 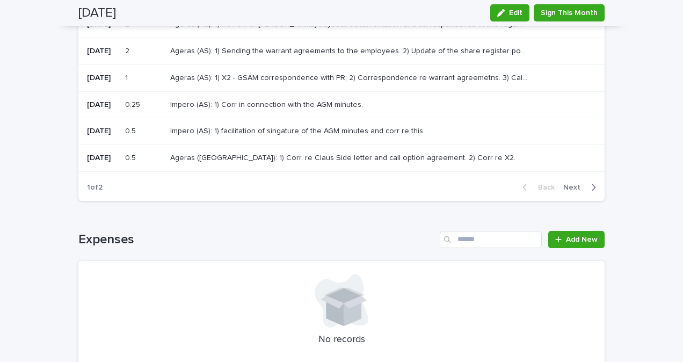 What do you see at coordinates (298, 130) in the screenshot?
I see `p: Impero (AS): 1) facilitation of singature of the AGM minutes and corr re this.` at bounding box center [298, 130].